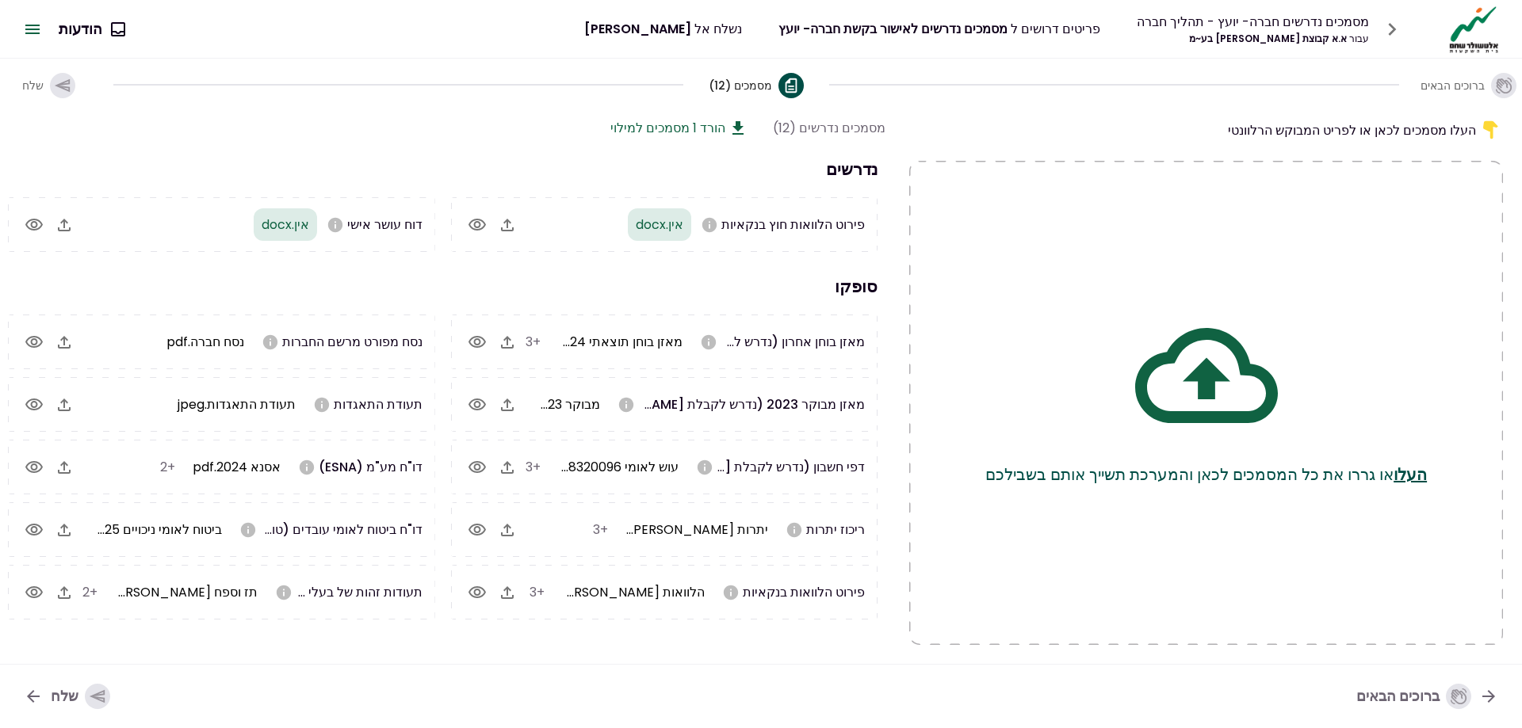  I want to click on span: מבוקר 2023.pdf, so click(554, 404).